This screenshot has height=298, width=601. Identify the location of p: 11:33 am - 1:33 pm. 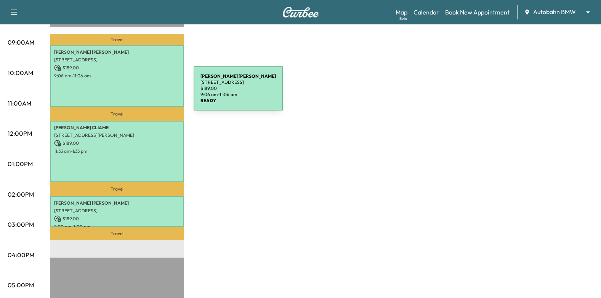
(117, 151).